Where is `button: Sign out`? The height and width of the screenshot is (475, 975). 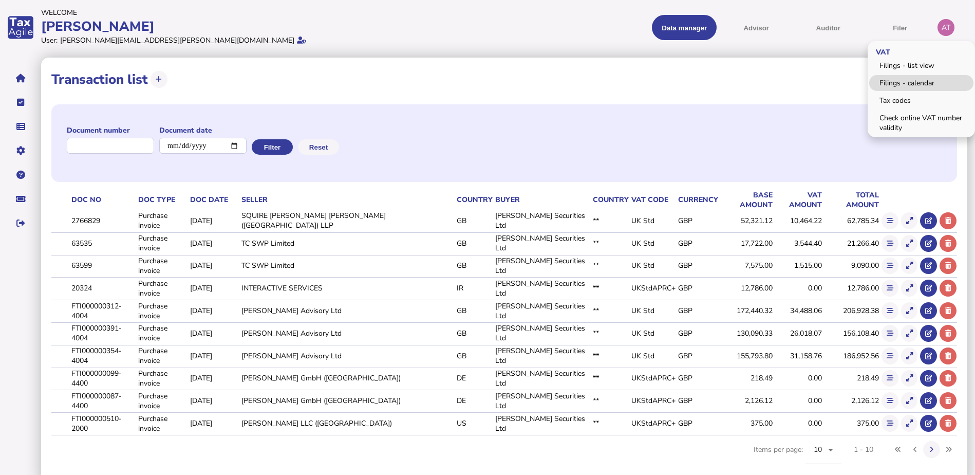
button: Sign out is located at coordinates (21, 223).